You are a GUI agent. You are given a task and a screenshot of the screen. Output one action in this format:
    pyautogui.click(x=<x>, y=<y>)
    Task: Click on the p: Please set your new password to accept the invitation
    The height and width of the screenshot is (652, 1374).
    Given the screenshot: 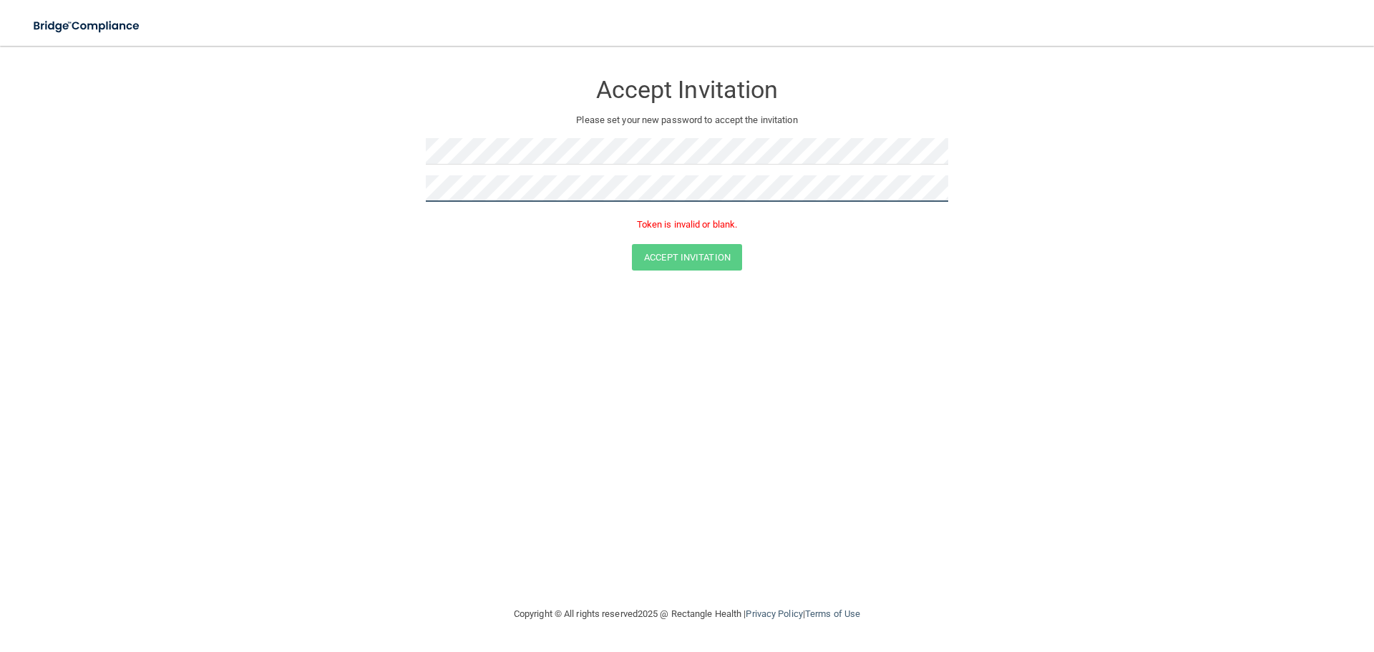 What is the action you would take?
    pyautogui.click(x=687, y=120)
    